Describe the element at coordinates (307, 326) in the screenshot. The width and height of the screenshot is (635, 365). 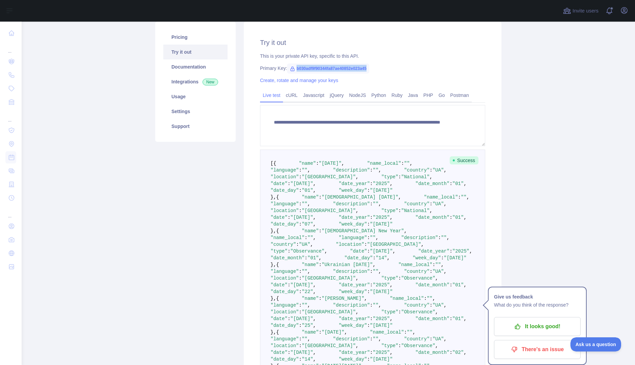
I see `span: "25"` at that location.